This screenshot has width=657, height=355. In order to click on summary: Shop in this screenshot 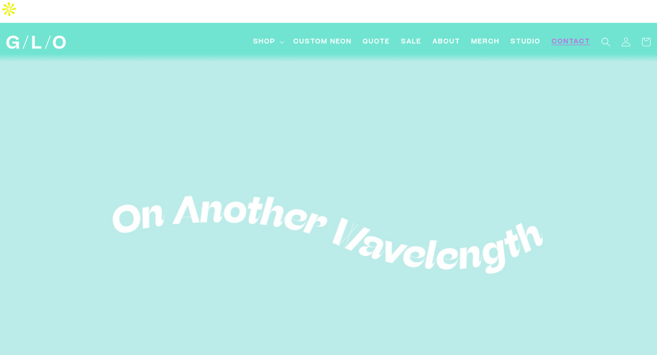, I will do `click(268, 42)`.